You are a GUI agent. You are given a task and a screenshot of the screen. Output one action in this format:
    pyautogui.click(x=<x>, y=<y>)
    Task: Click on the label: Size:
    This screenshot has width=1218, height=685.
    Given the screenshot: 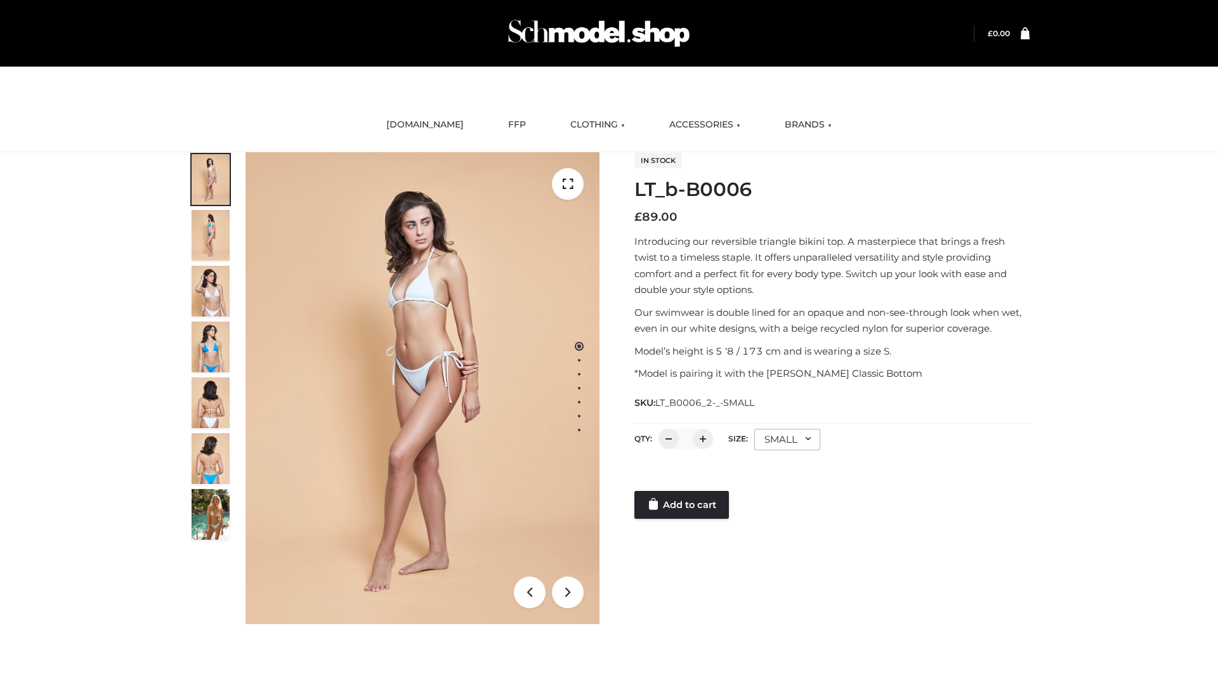 What is the action you would take?
    pyautogui.click(x=738, y=438)
    